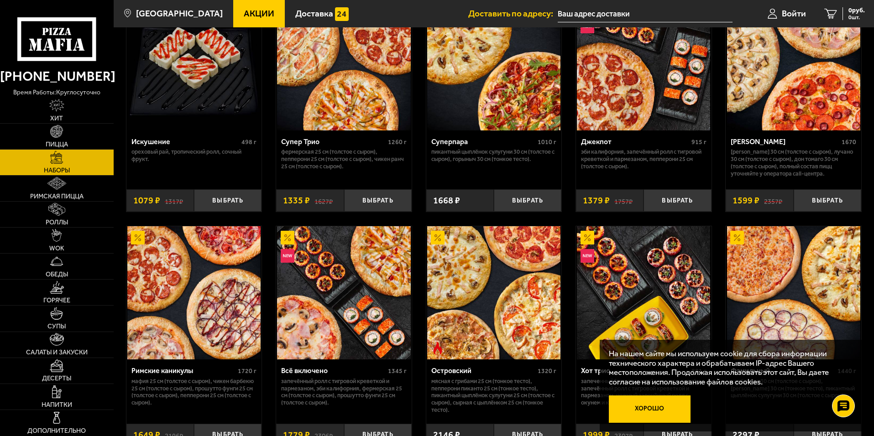 This screenshot has width=874, height=436. Describe the element at coordinates (635, 141) in the screenshot. I see `div: Джекпот` at that location.